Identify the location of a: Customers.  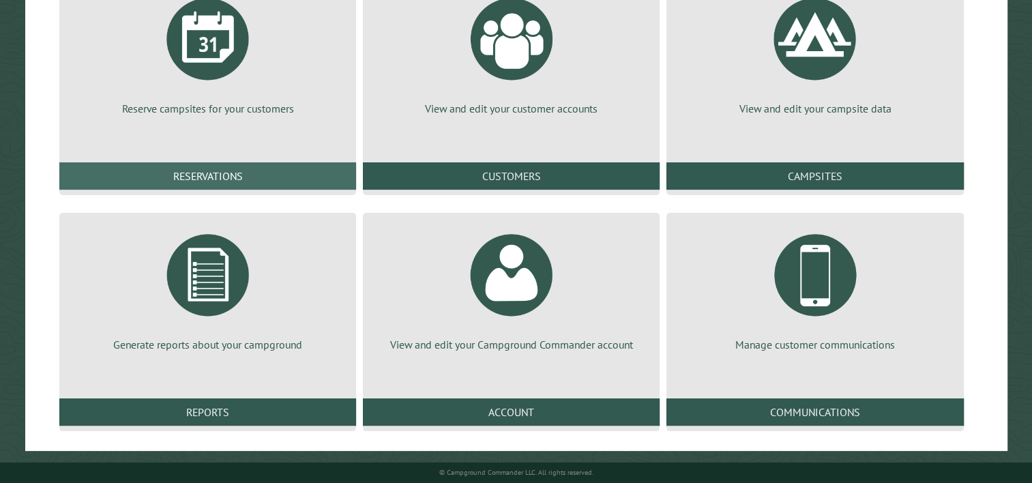
(511, 176).